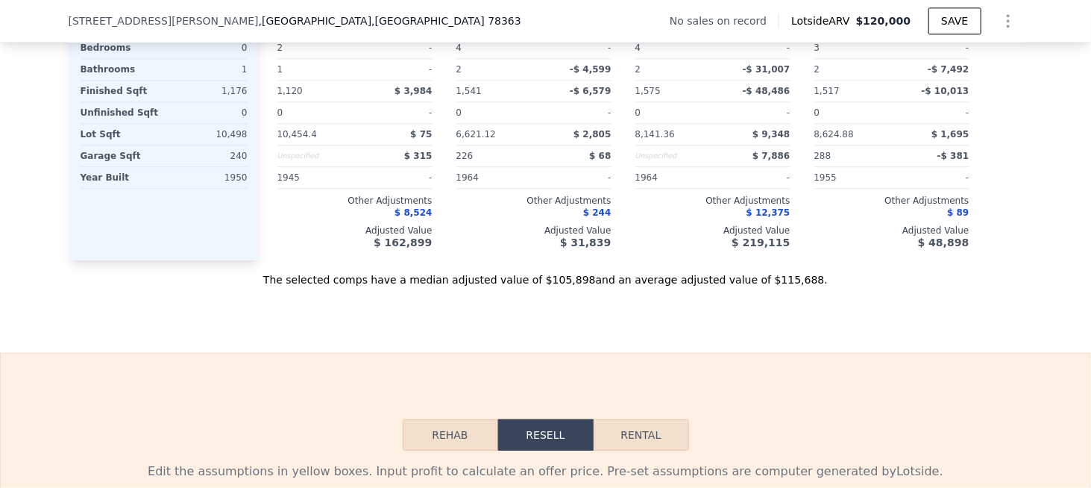  Describe the element at coordinates (469, 91) in the screenshot. I see `span: 1,541` at that location.